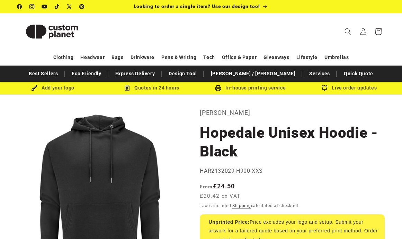 Image resolution: width=402 pixels, height=239 pixels. What do you see at coordinates (307, 57) in the screenshot?
I see `a: Lifestyle` at bounding box center [307, 57].